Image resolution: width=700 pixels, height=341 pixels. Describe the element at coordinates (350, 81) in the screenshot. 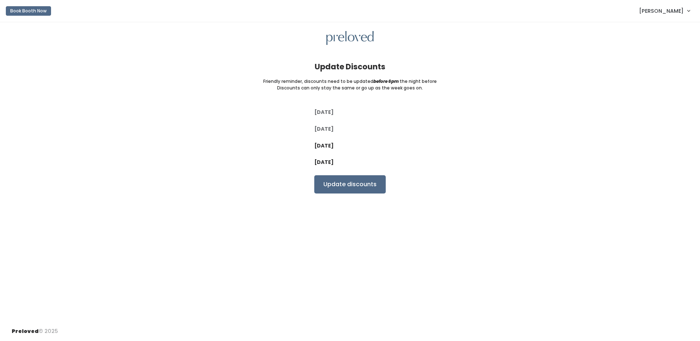

I see `small: Friendly reminder, discounts need to be updated the night before` at that location.